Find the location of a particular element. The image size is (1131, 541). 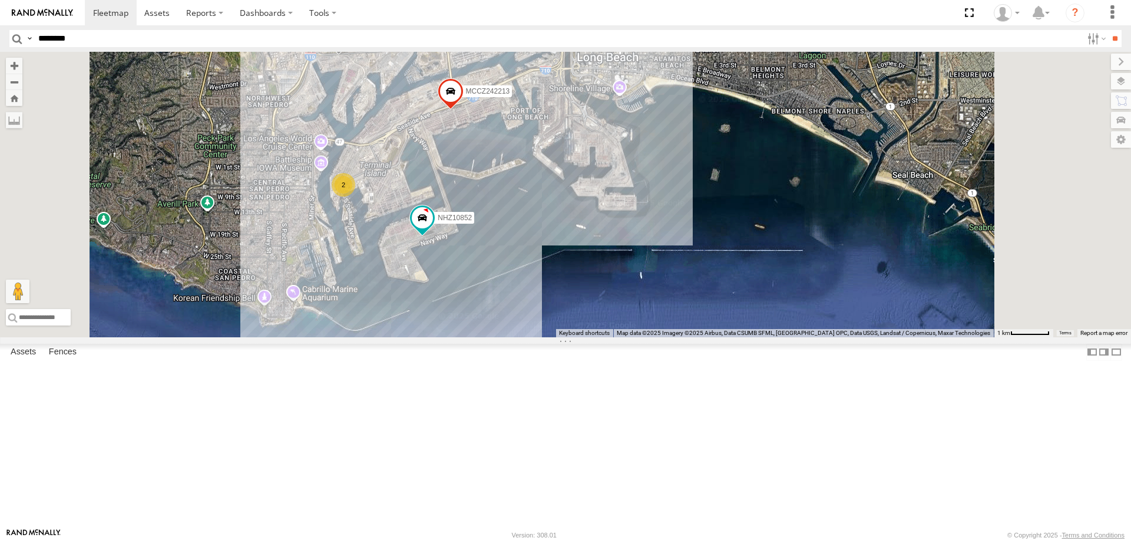

div: Version: 308.01 is located at coordinates (534, 535).